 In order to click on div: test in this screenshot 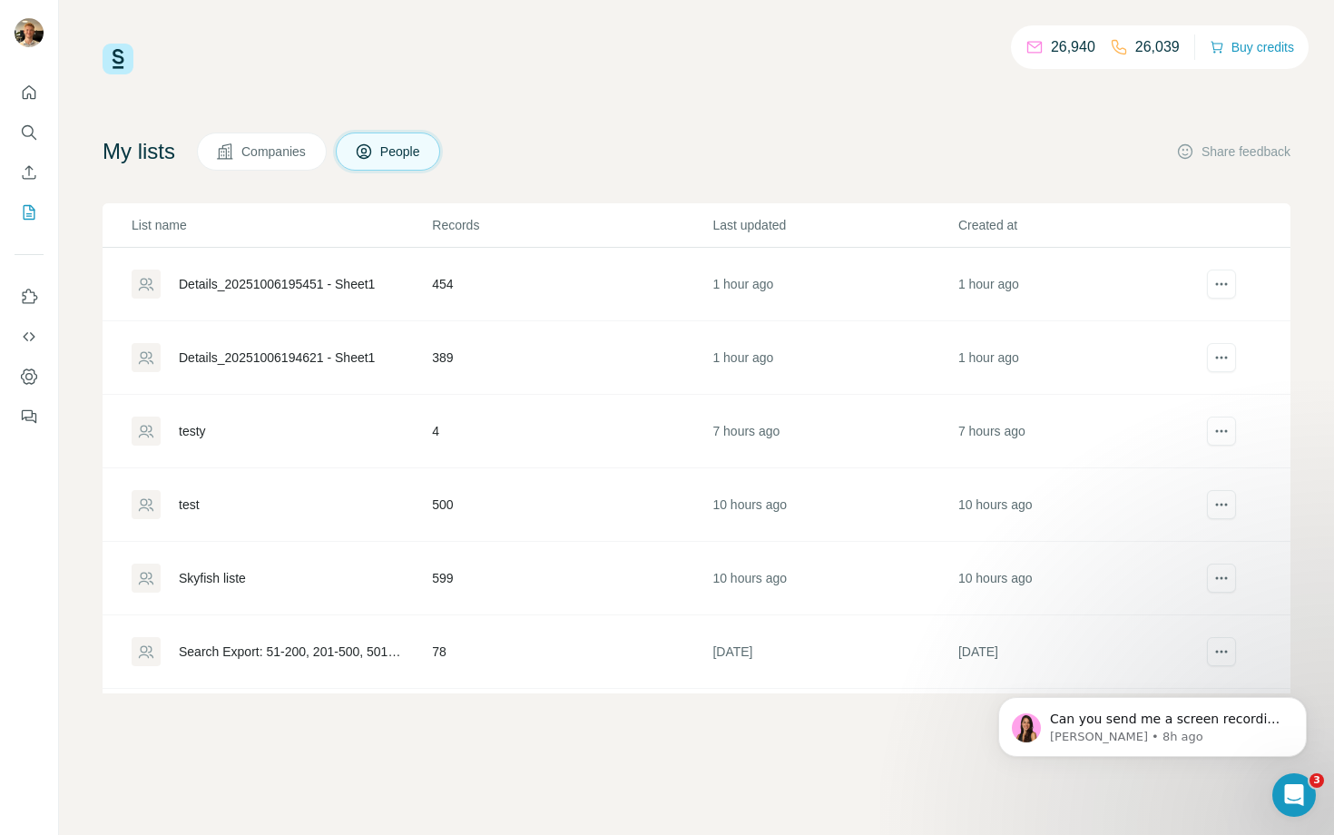, I will do `click(189, 505)`.